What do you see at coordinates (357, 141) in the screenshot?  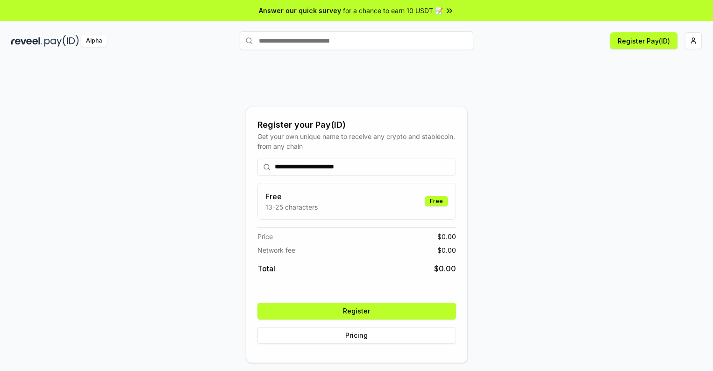 I see `div: Get your own unique name to receive any crypto and stablecoin, from any chain` at bounding box center [357, 141].